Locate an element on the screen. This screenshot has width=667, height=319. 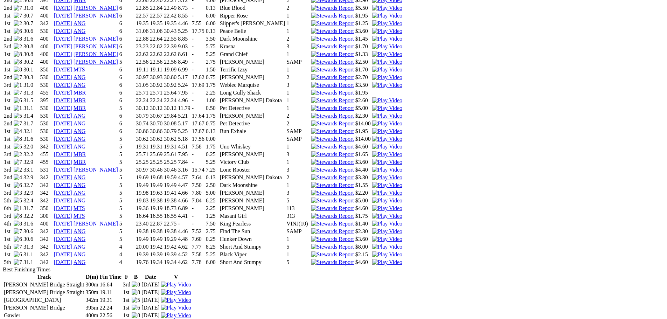
td: Peace Belle is located at coordinates (252, 31).